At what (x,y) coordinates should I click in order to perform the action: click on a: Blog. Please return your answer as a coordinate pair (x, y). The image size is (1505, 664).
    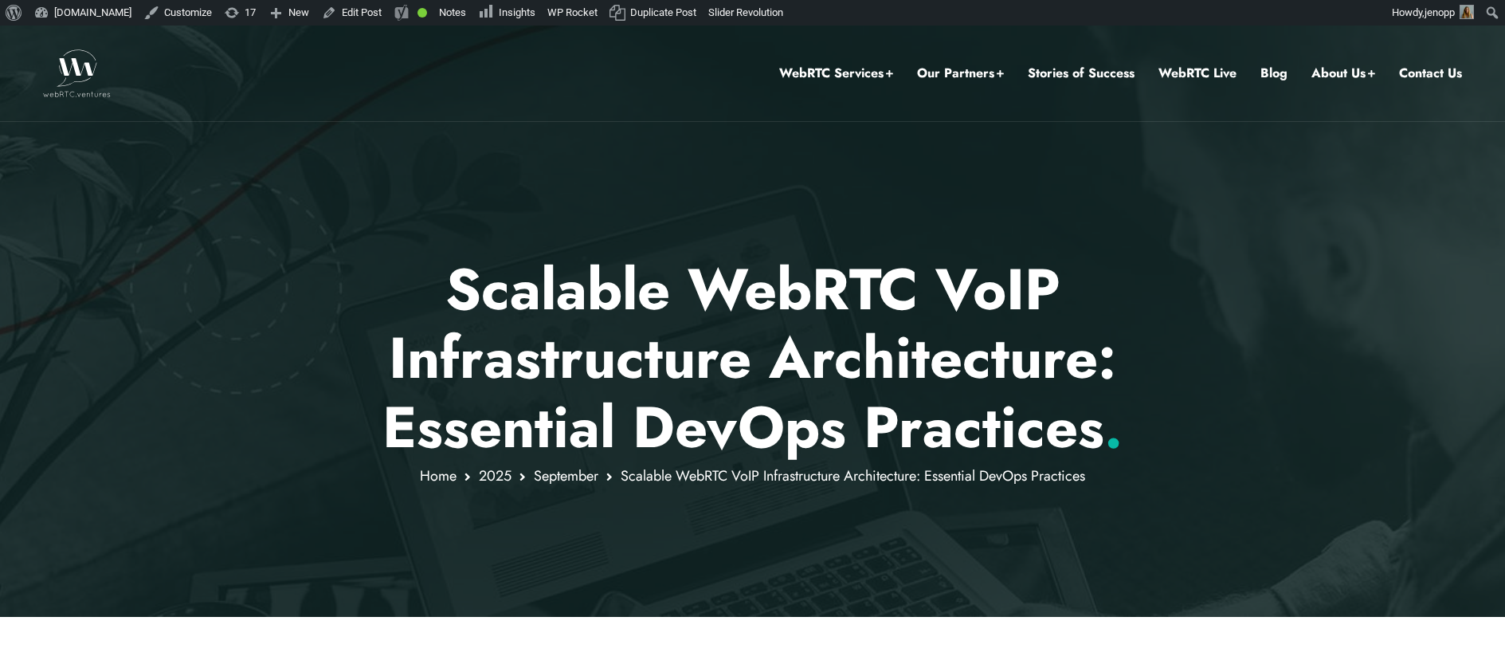
    Looking at the image, I should click on (1274, 73).